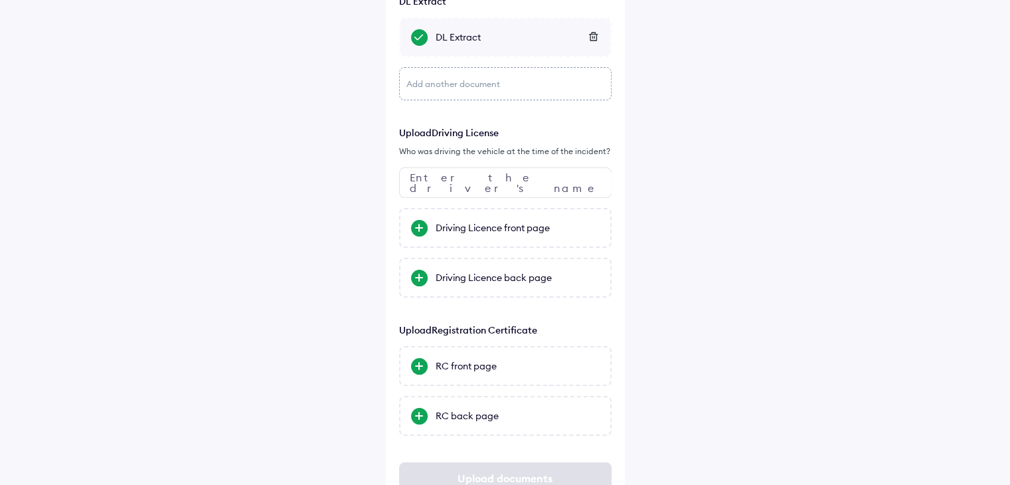 This screenshot has height=485, width=1010. Describe the element at coordinates (517, 366) in the screenshot. I see `div: RC front page` at that location.